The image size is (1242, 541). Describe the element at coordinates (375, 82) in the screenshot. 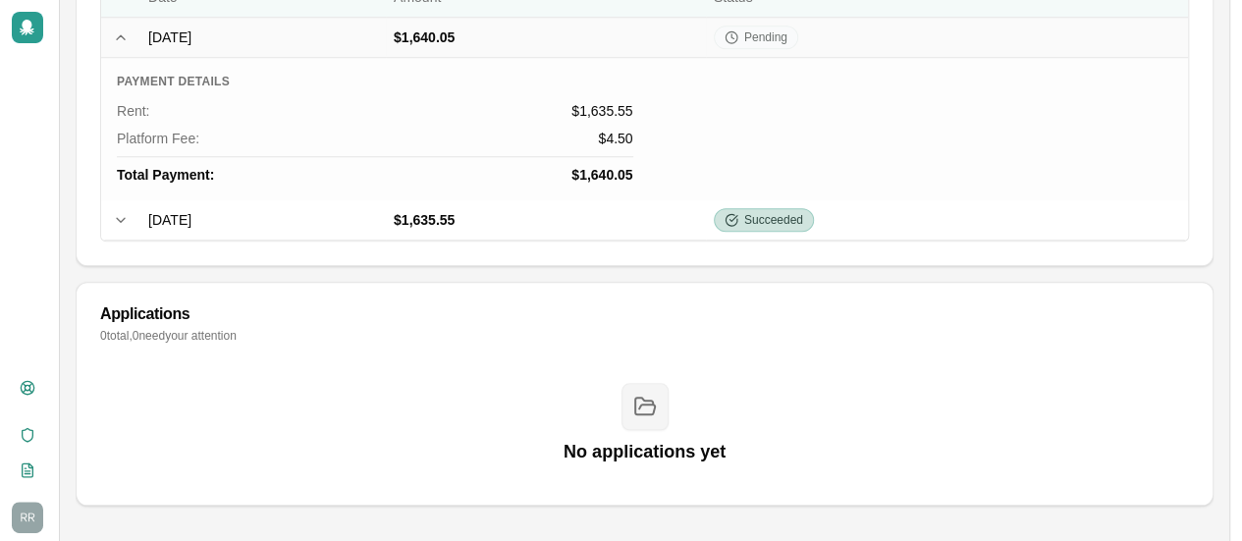

I see `h4: Payment Details` at that location.